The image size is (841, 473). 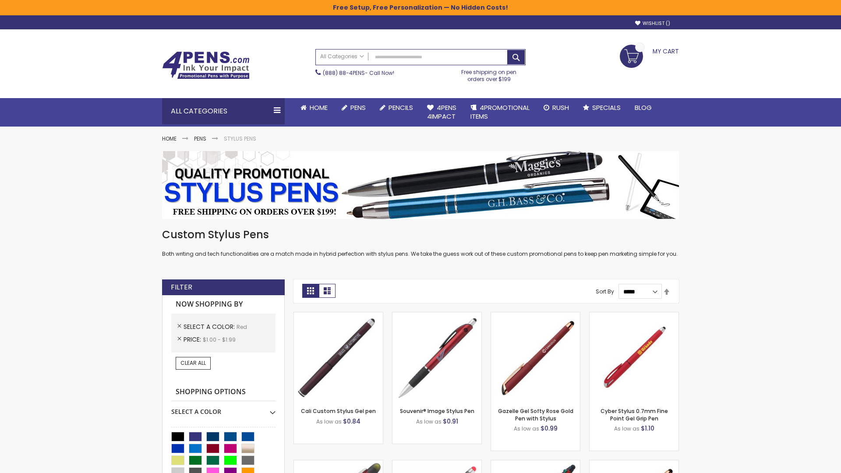 What do you see at coordinates (219, 339) in the screenshot?
I see `span: $1.00 - $1.99` at bounding box center [219, 339].